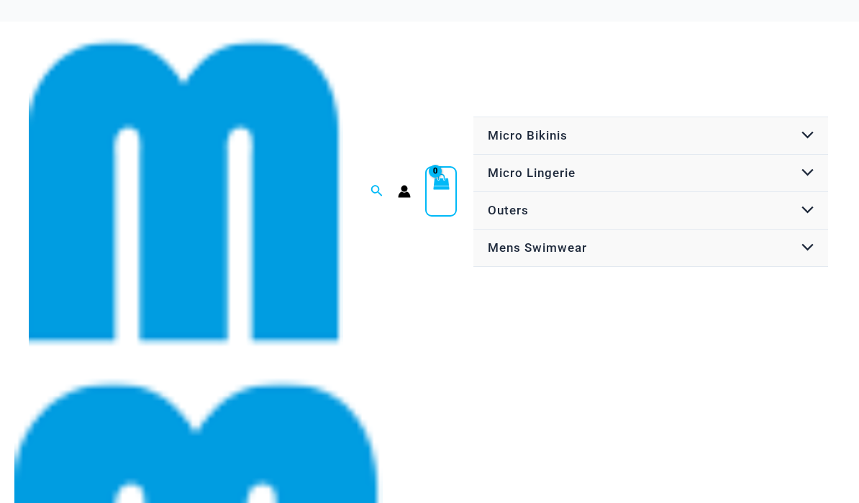 The height and width of the screenshot is (503, 859). What do you see at coordinates (508, 210) in the screenshot?
I see `span: Outers` at bounding box center [508, 210].